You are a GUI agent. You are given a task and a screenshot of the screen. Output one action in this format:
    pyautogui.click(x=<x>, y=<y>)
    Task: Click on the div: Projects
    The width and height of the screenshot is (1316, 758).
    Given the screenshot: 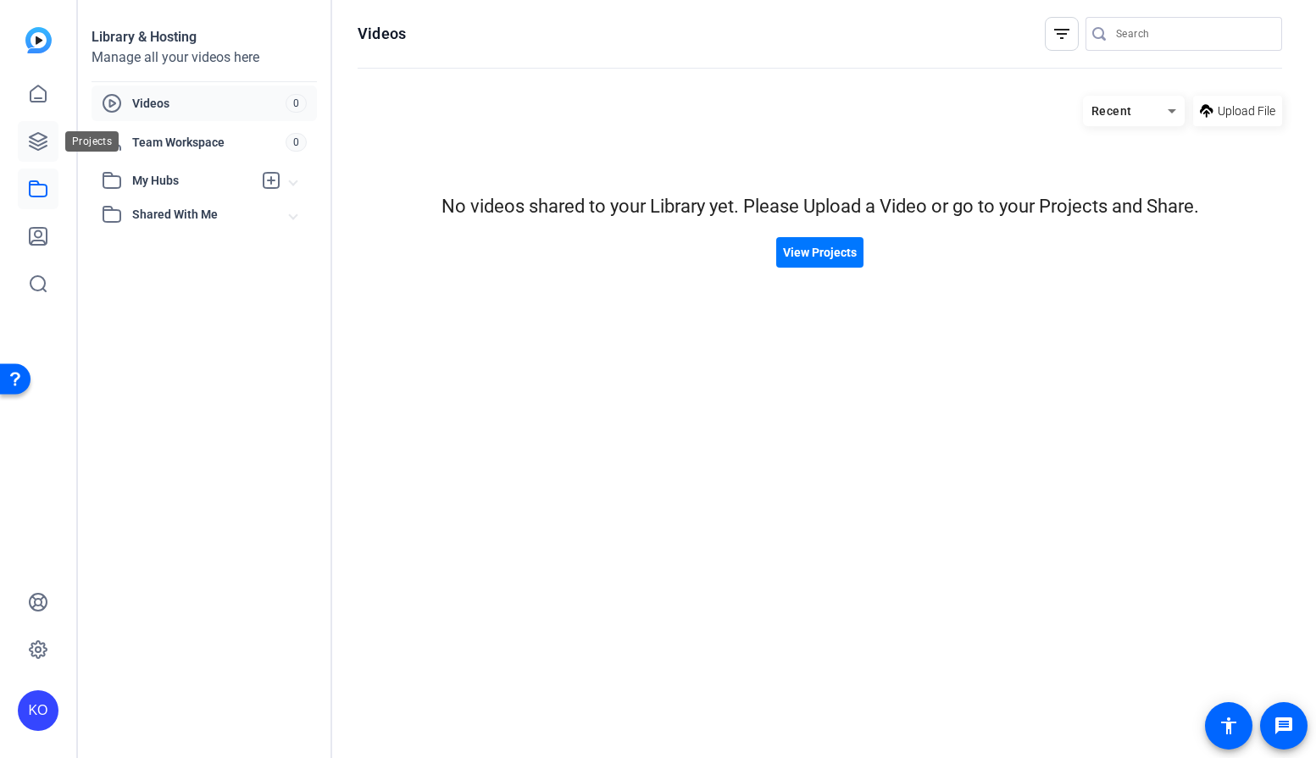 What is the action you would take?
    pyautogui.click(x=92, y=142)
    